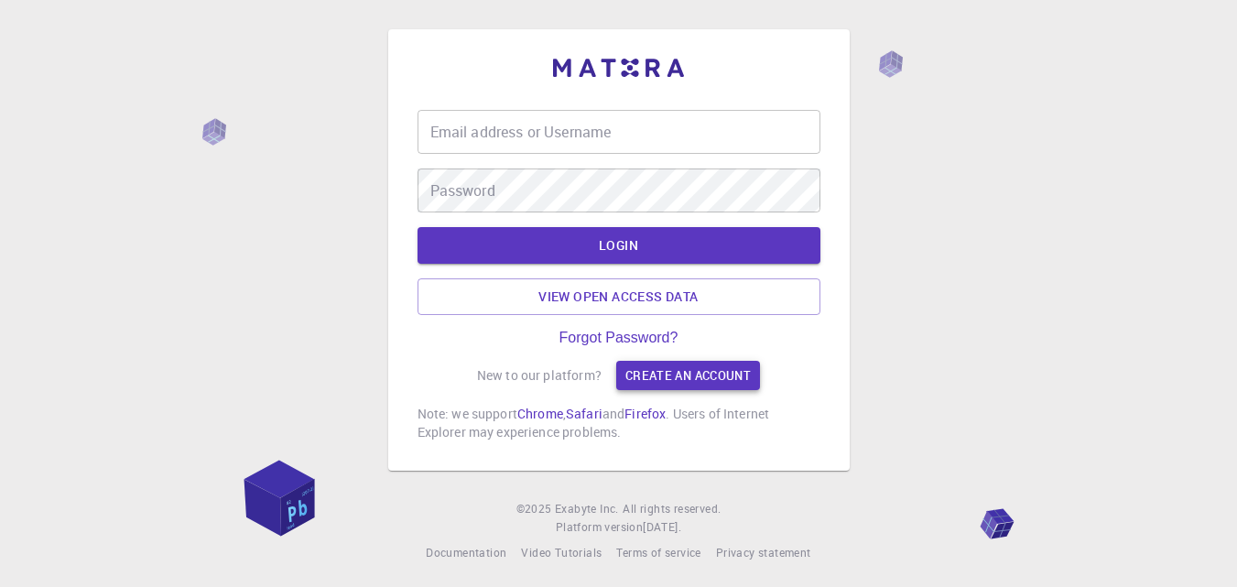 This screenshot has width=1237, height=587. I want to click on span: Documentation, so click(466, 552).